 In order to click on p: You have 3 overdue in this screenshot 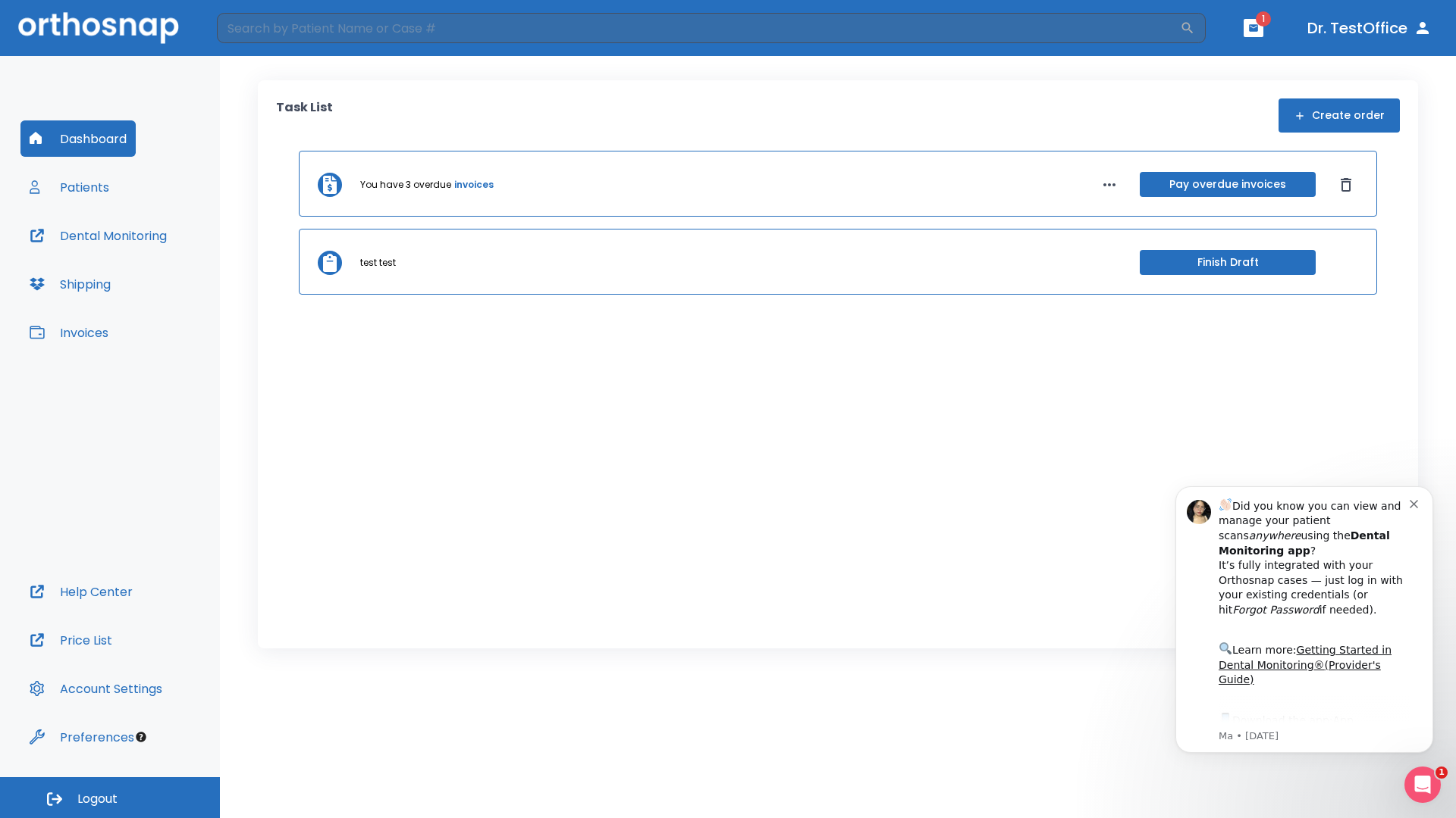, I will do `click(405, 185)`.